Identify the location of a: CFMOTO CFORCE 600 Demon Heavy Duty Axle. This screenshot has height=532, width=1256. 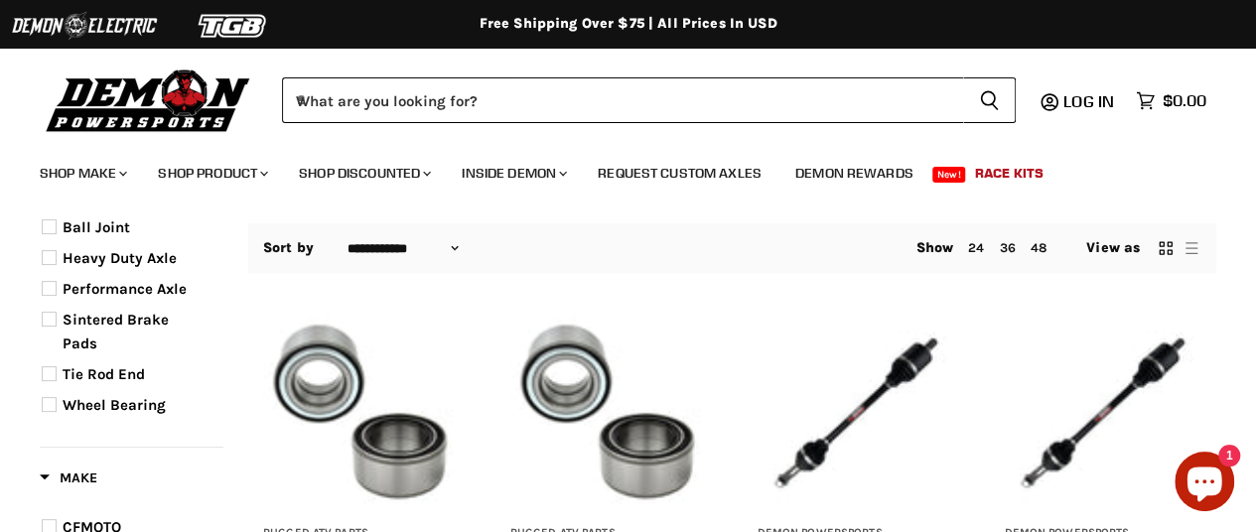
(1103, 413).